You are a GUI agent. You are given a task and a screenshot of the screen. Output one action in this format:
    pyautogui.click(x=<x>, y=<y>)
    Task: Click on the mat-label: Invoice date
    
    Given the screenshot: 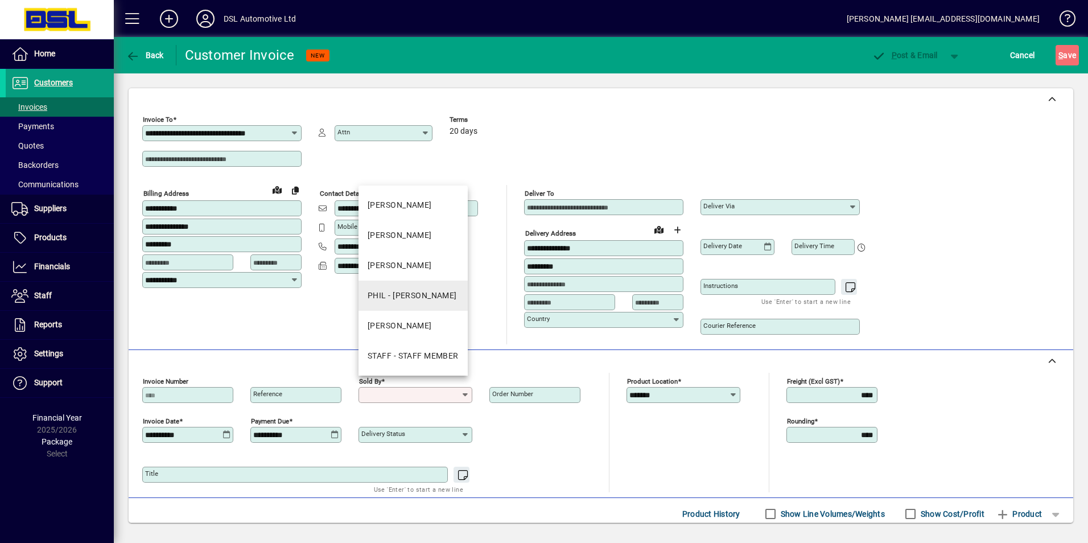 What is the action you would take?
    pyautogui.click(x=161, y=421)
    